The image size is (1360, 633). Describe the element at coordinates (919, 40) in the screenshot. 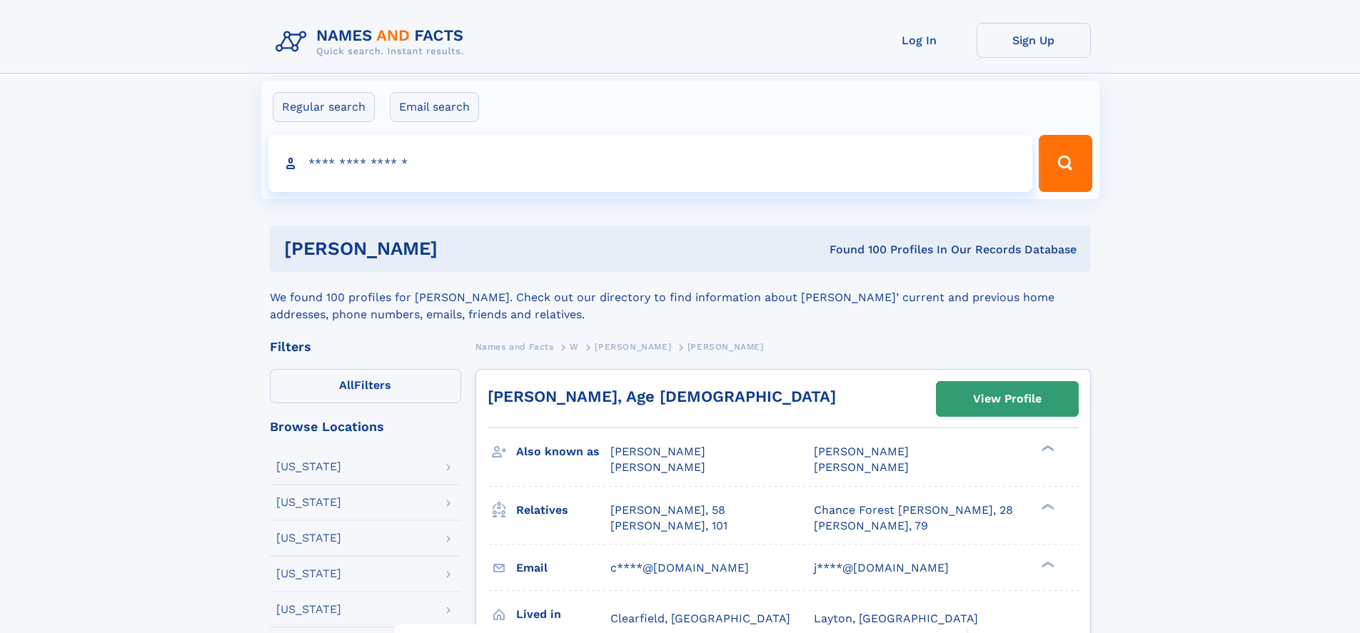

I see `a: Log In` at that location.